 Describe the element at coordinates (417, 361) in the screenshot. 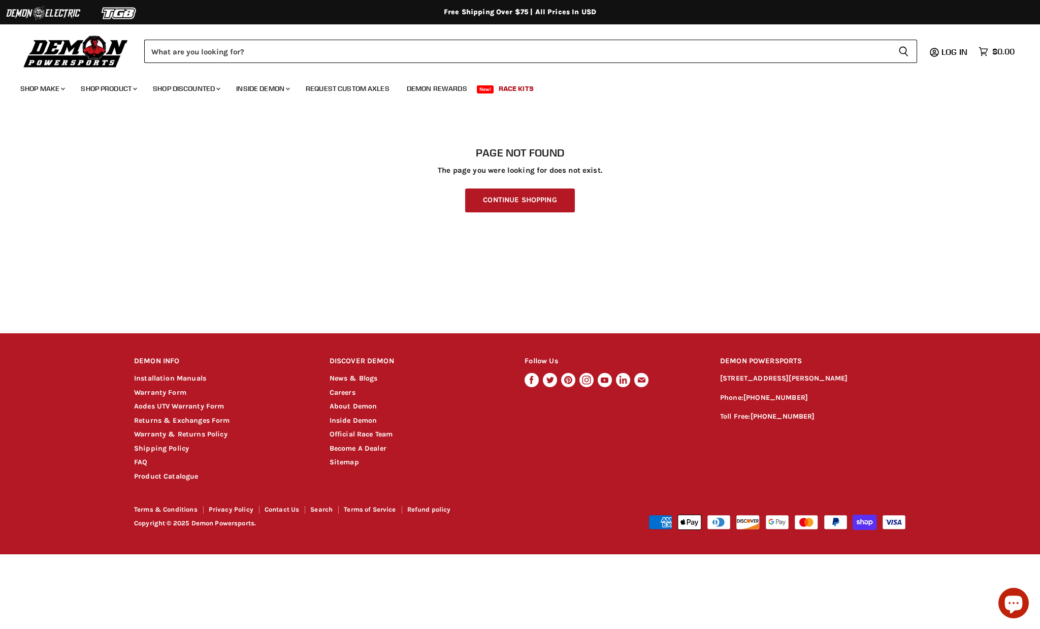

I see `h2: DISCOVER DEMON` at that location.